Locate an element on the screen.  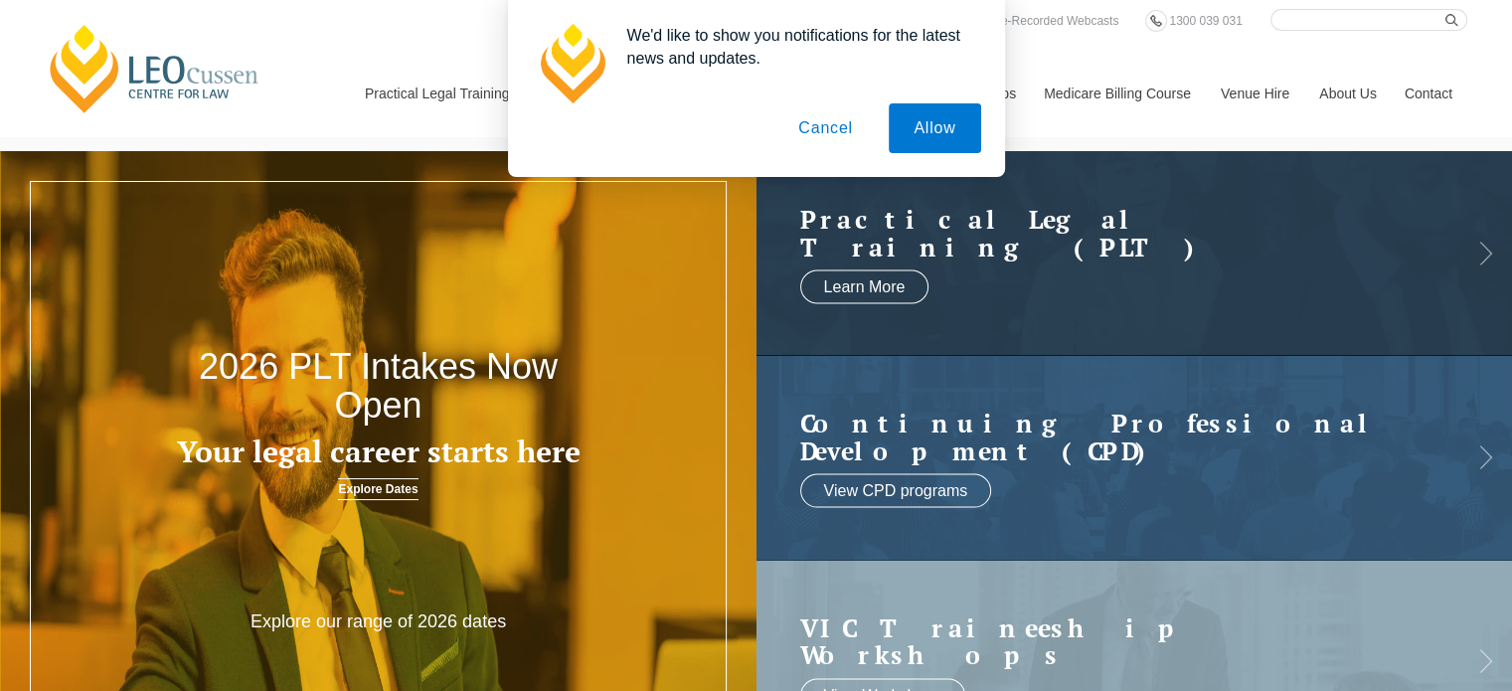
a: Learn More is located at coordinates (865, 287).